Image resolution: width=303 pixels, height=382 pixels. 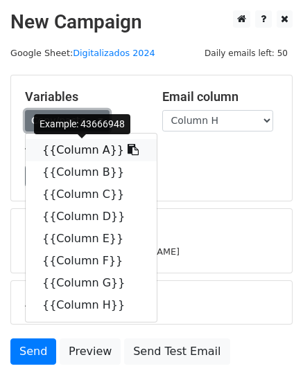 I want to click on a: {{Column D}}, so click(x=91, y=217).